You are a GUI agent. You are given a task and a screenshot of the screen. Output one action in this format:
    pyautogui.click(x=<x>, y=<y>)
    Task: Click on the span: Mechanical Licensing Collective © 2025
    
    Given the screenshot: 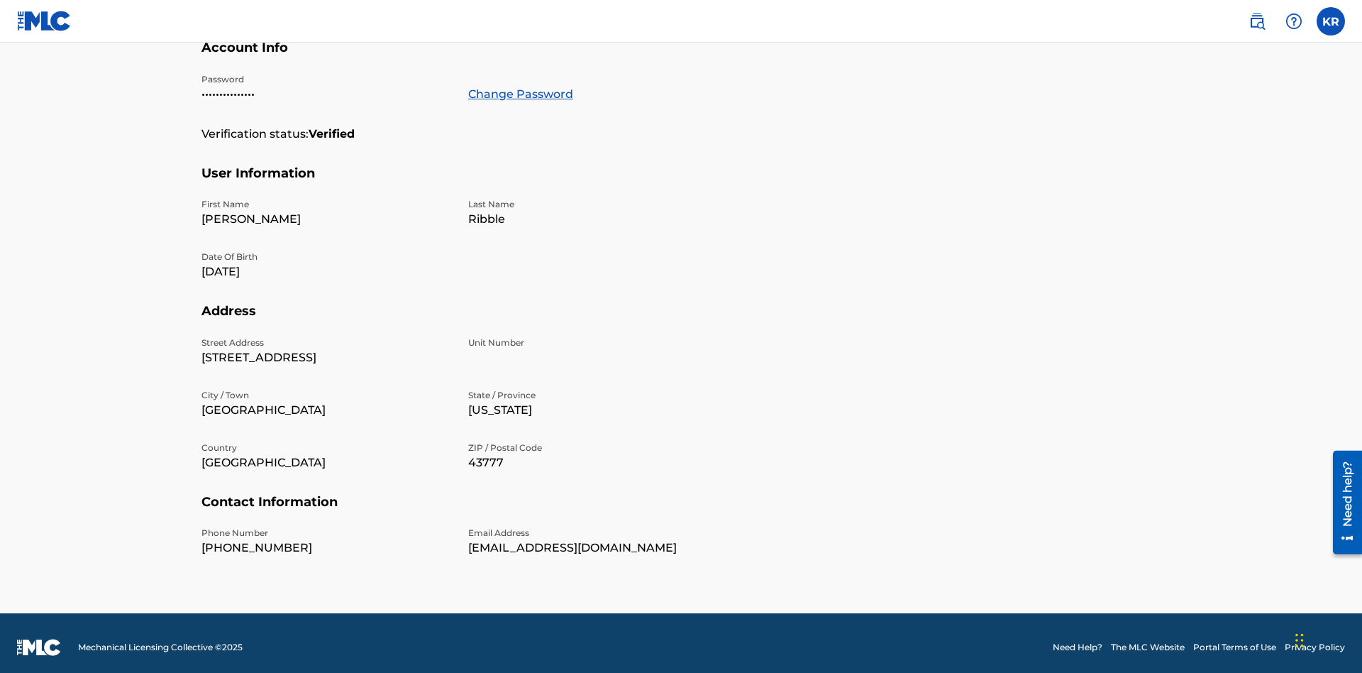 What is the action you would take?
    pyautogui.click(x=160, y=647)
    